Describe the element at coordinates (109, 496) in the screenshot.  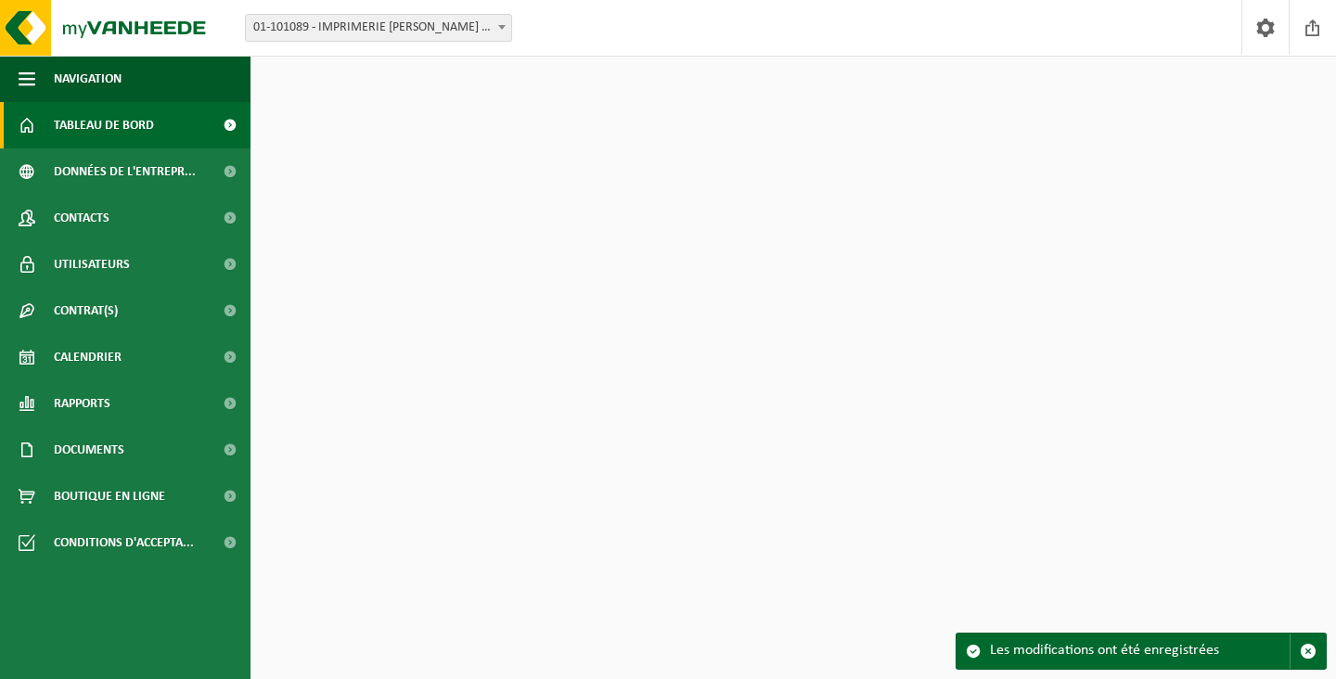
I see `span: Boutique en ligne` at that location.